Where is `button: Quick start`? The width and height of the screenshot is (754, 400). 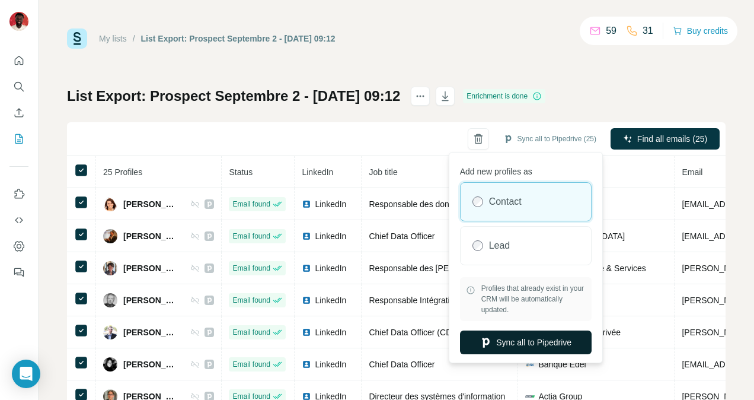 button: Quick start is located at coordinates (19, 61).